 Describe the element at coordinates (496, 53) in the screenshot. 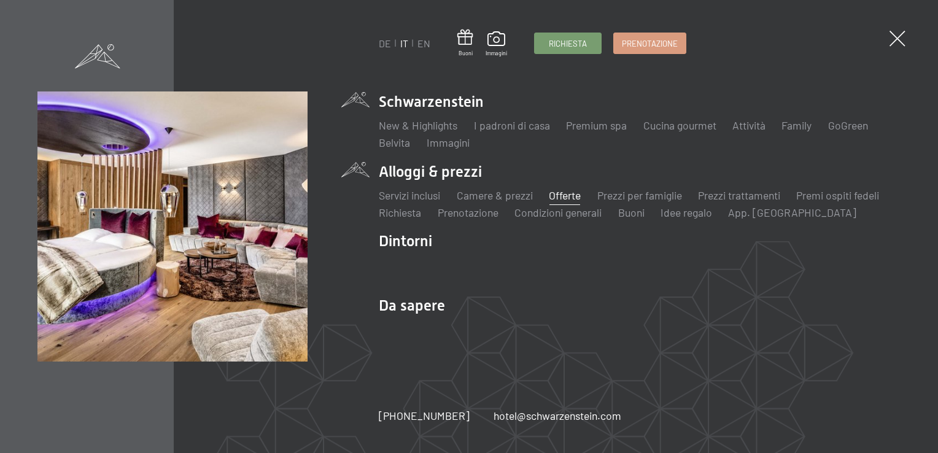

I see `span: Immagini` at that location.